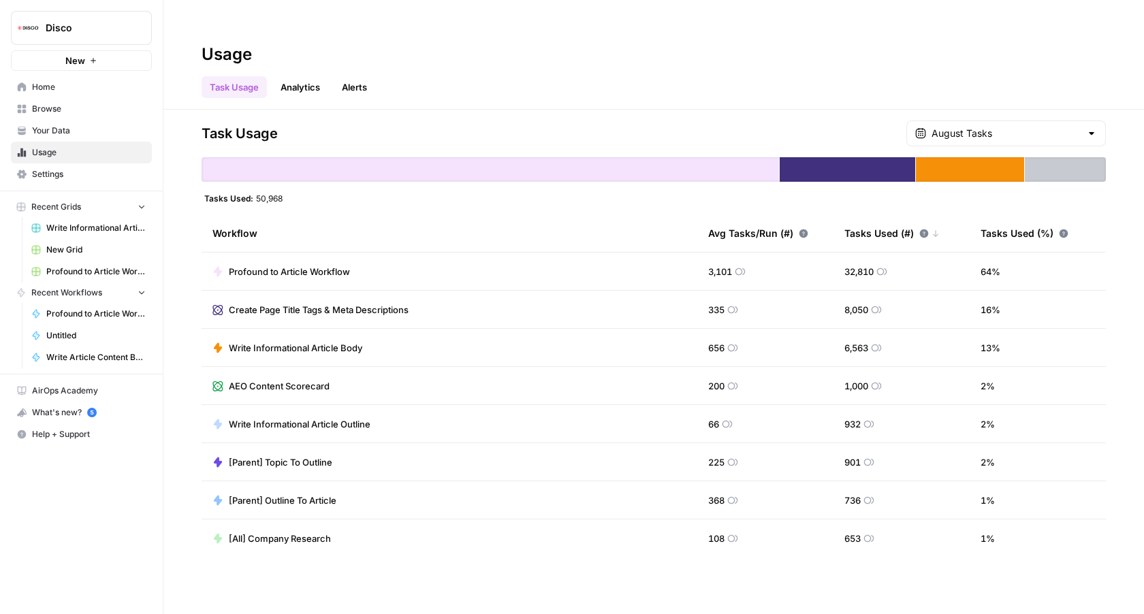 The width and height of the screenshot is (1144, 614). Describe the element at coordinates (716, 348) in the screenshot. I see `span: 656` at that location.